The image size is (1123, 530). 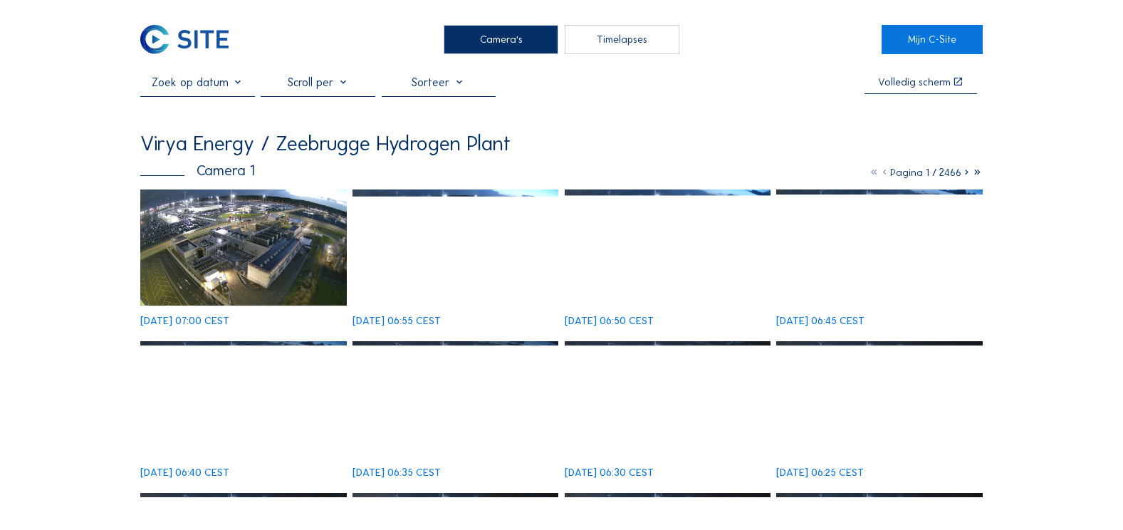 What do you see at coordinates (668, 399) in the screenshot?
I see `img: image_53329428` at bounding box center [668, 399].